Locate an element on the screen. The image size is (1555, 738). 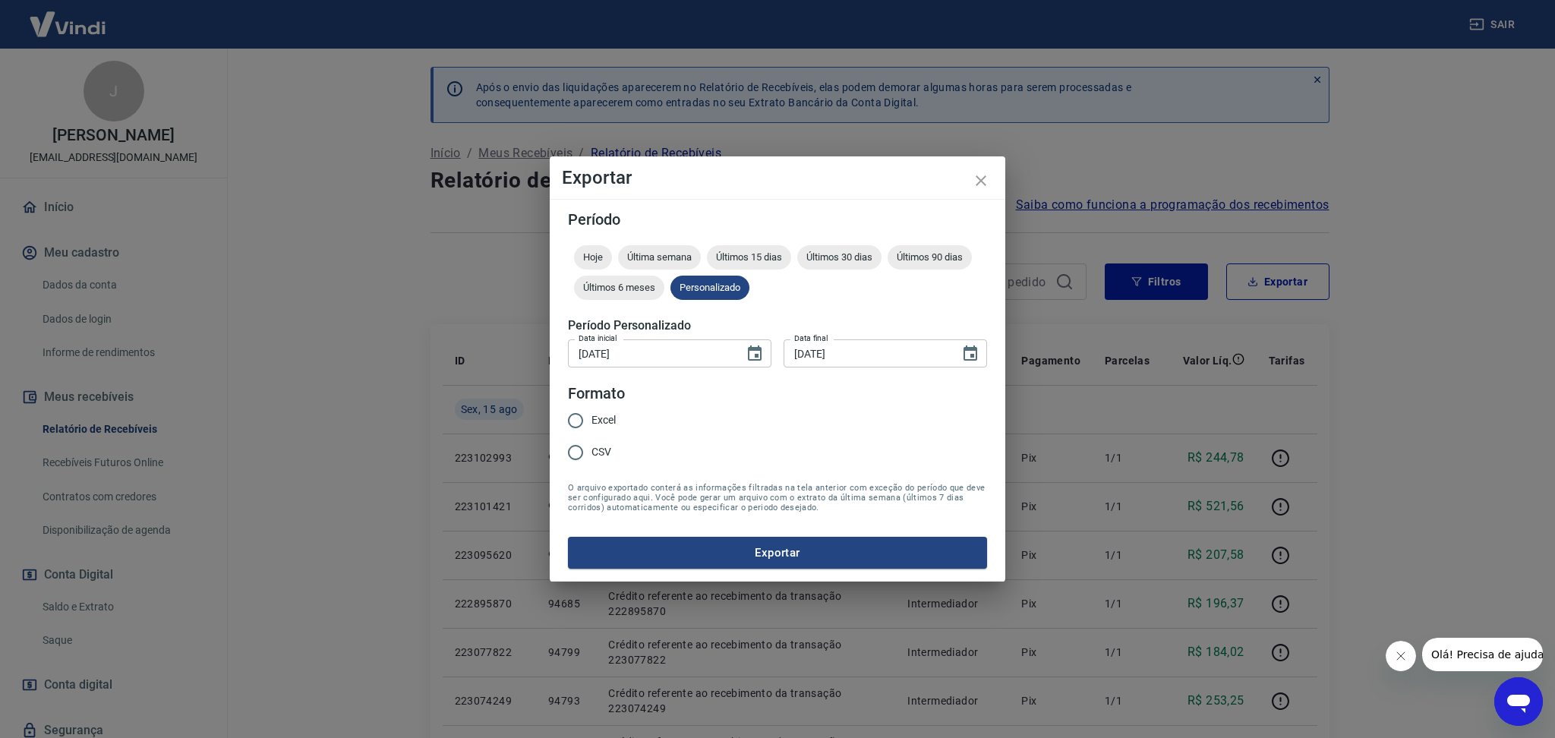
span: Últimos 15 dias is located at coordinates (748, 257).